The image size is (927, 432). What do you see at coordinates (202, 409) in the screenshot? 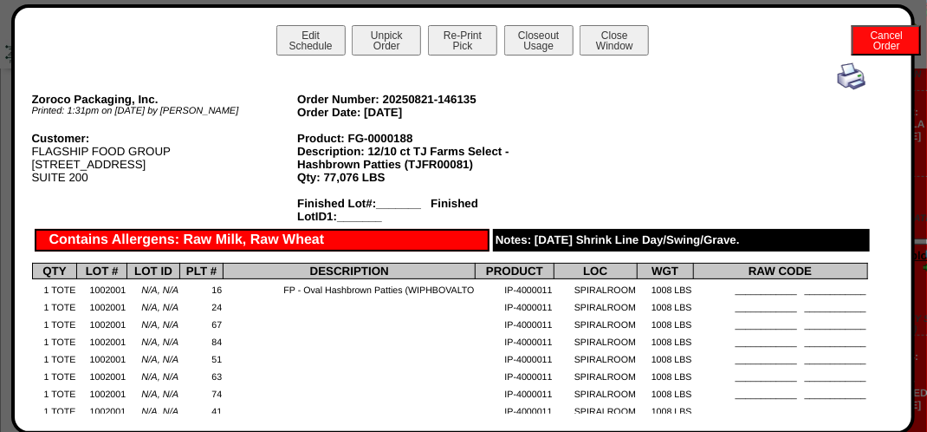
I see `td: 41` at bounding box center [202, 409].